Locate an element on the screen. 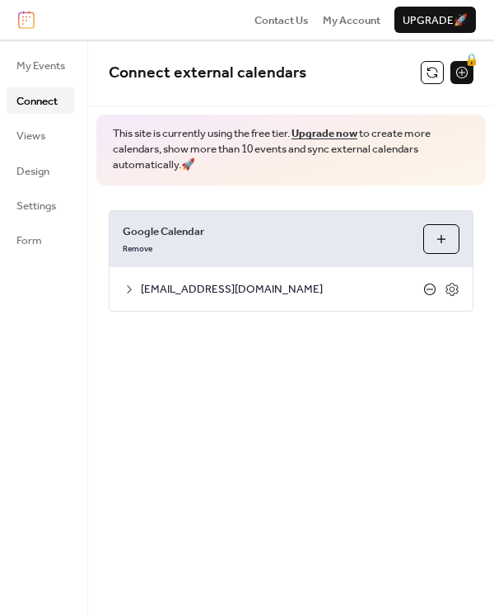 The width and height of the screenshot is (494, 615). a: Upgrade now is located at coordinates (325, 133).